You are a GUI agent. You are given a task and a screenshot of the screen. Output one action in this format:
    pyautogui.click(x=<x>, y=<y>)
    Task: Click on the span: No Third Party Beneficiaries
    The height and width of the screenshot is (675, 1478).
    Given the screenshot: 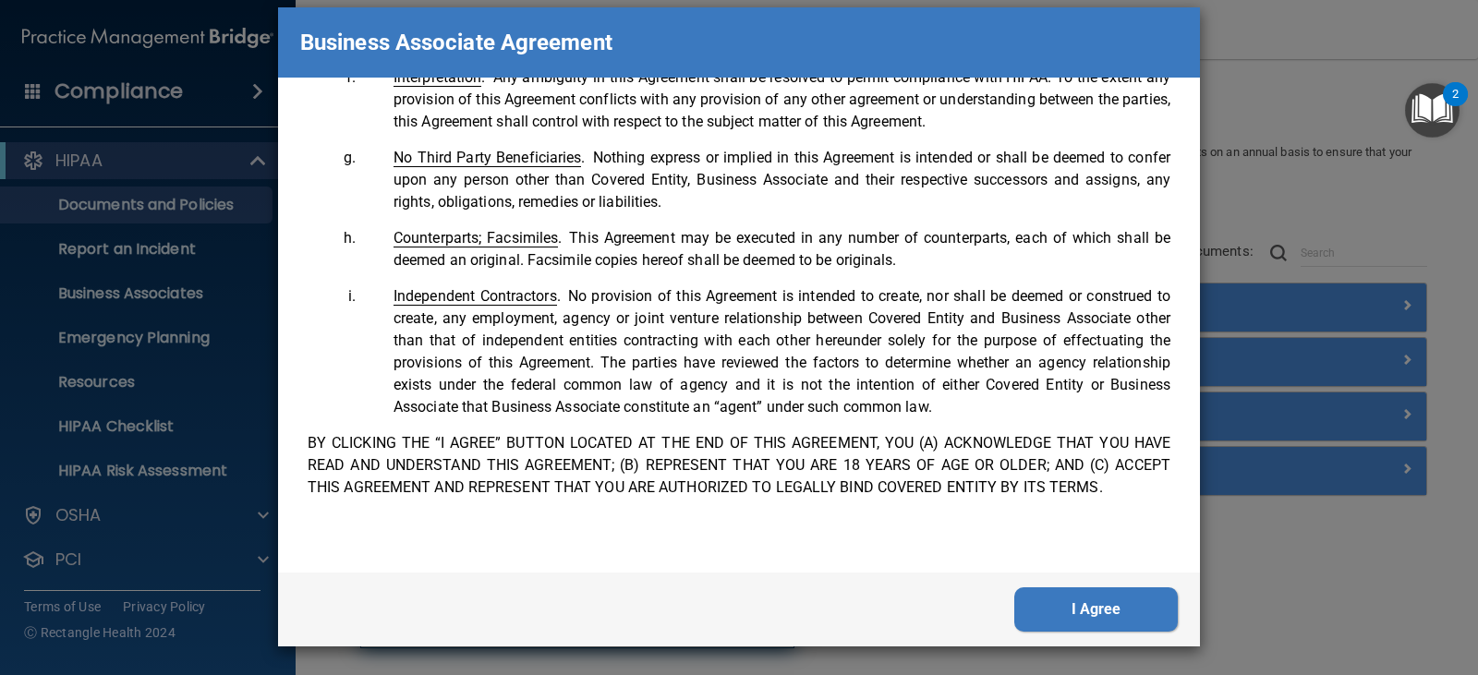 What is the action you would take?
    pyautogui.click(x=487, y=158)
    